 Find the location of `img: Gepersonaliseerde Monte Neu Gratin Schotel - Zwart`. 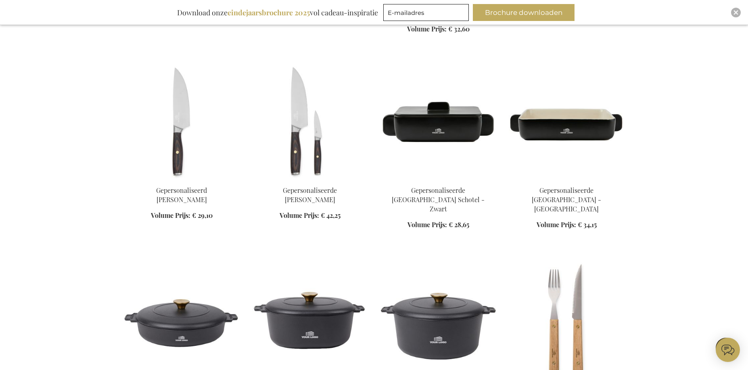

img: Gepersonaliseerde Monte Neu Gratin Schotel - Zwart is located at coordinates (438, 123).